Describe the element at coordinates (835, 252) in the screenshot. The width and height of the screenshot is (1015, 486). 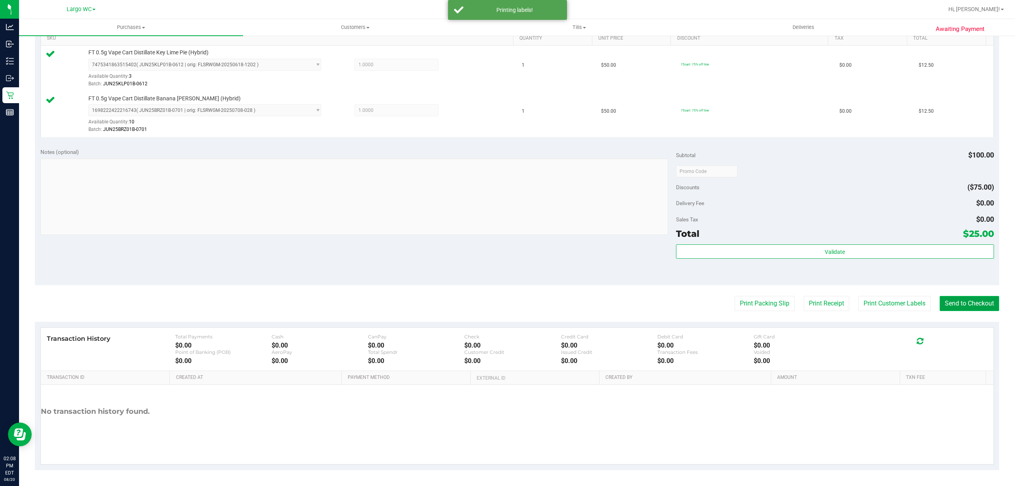
I see `span: Validate` at that location.